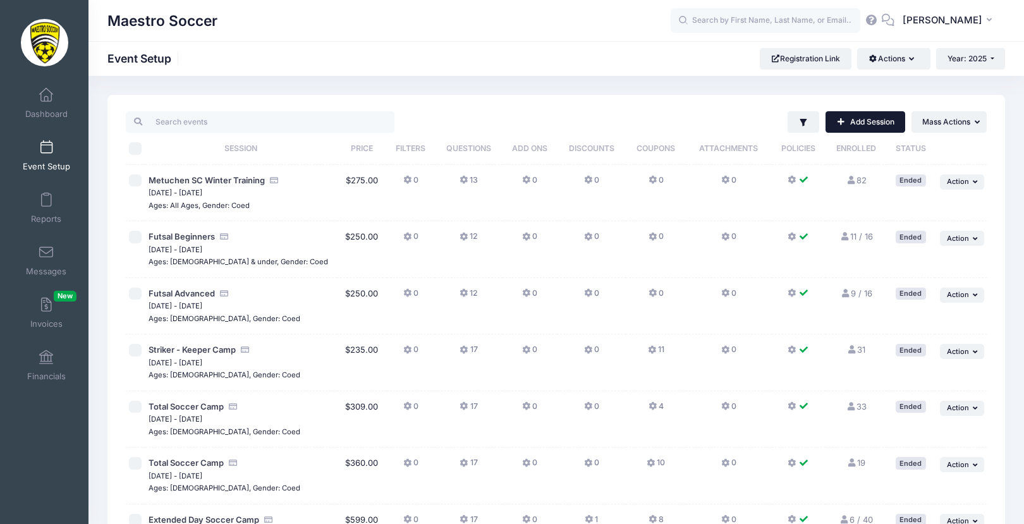 This screenshot has height=524, width=1024. What do you see at coordinates (46, 313) in the screenshot?
I see `a: InvoicesNew` at bounding box center [46, 313].